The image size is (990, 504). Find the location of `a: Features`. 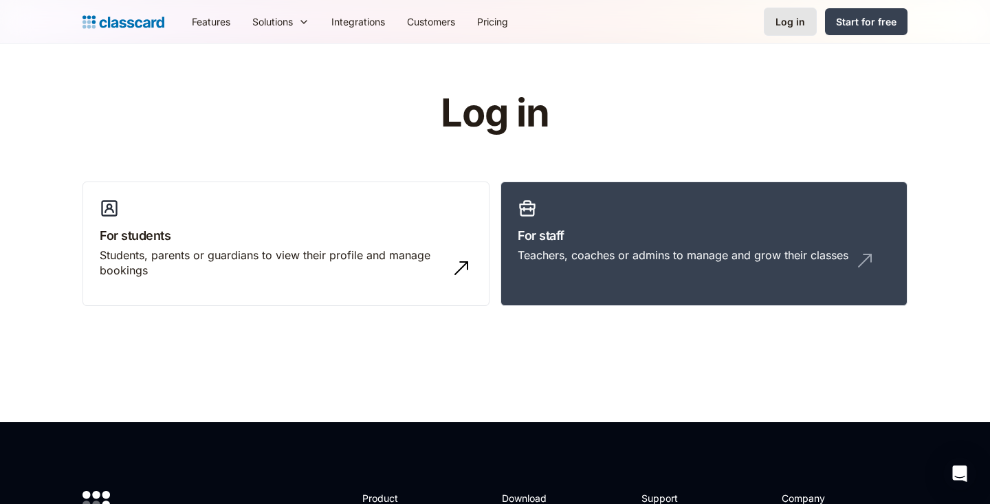

a: Features is located at coordinates (211, 21).